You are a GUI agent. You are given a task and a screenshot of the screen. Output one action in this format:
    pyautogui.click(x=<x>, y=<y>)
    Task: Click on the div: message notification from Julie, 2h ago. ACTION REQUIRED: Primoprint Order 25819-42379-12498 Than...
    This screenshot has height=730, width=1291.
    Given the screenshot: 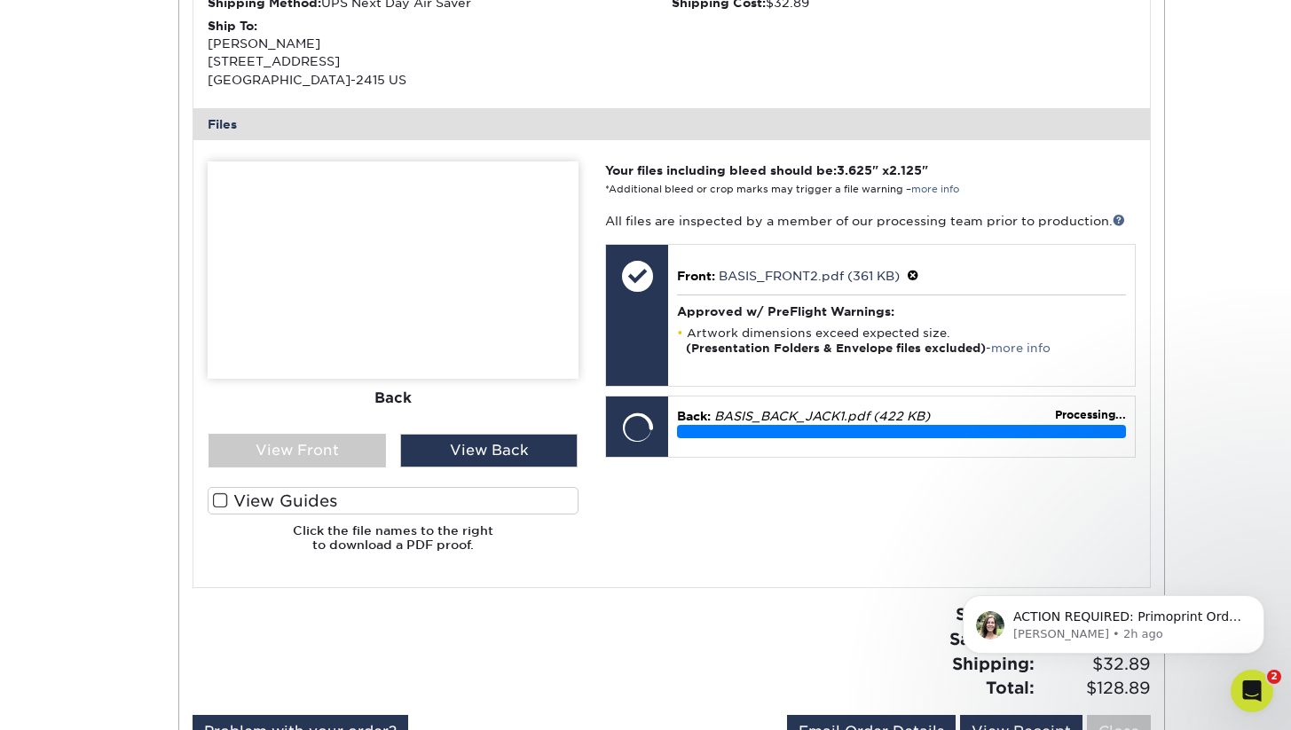 What is the action you would take?
    pyautogui.click(x=178, y=67)
    